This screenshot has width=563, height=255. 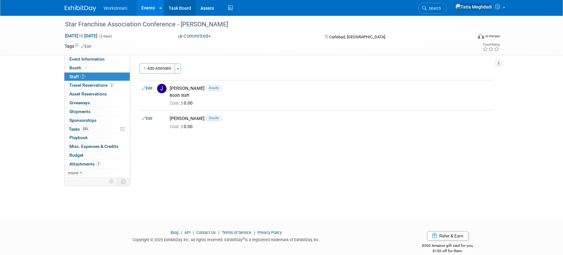 What do you see at coordinates (94, 146) in the screenshot?
I see `span: Misc. Expenses & Credits` at bounding box center [94, 146].